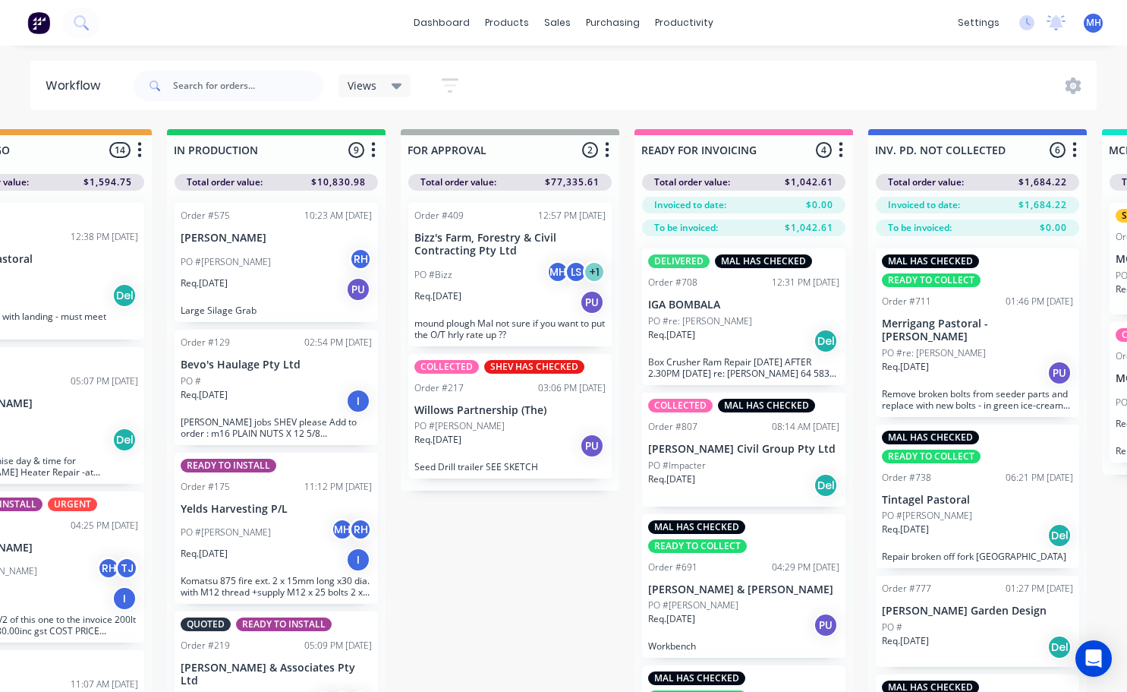  What do you see at coordinates (39, 23) in the screenshot?
I see `img: Factory` at bounding box center [39, 23].